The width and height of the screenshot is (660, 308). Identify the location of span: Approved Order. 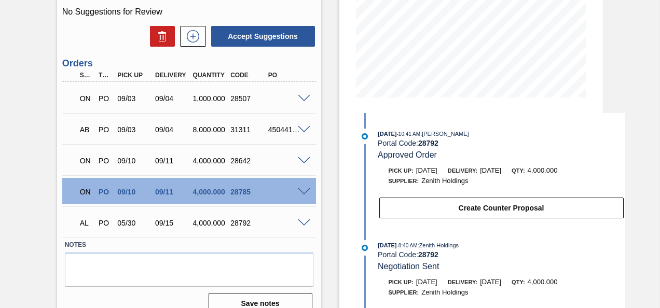
(407, 155).